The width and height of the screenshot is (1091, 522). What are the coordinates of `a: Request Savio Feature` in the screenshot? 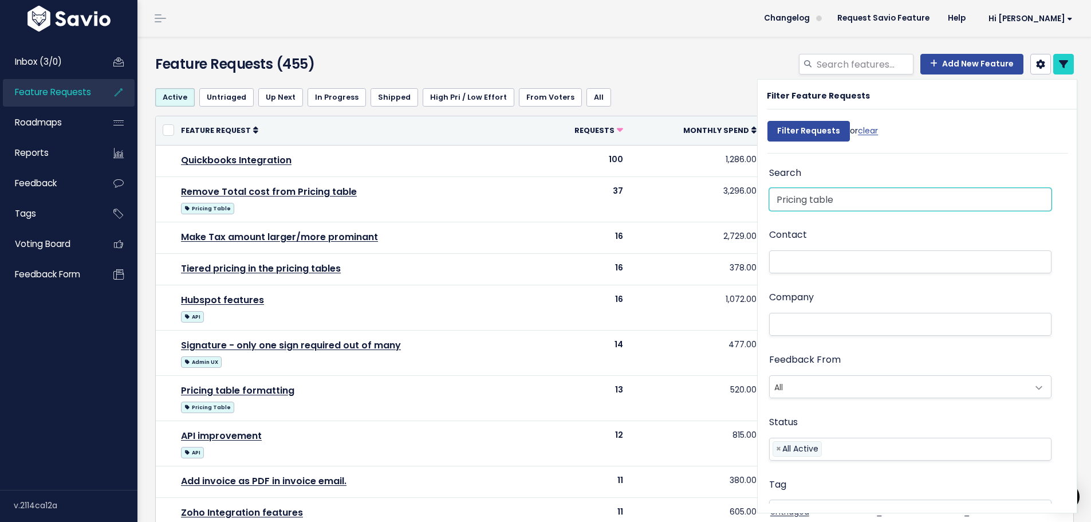 It's located at (883, 18).